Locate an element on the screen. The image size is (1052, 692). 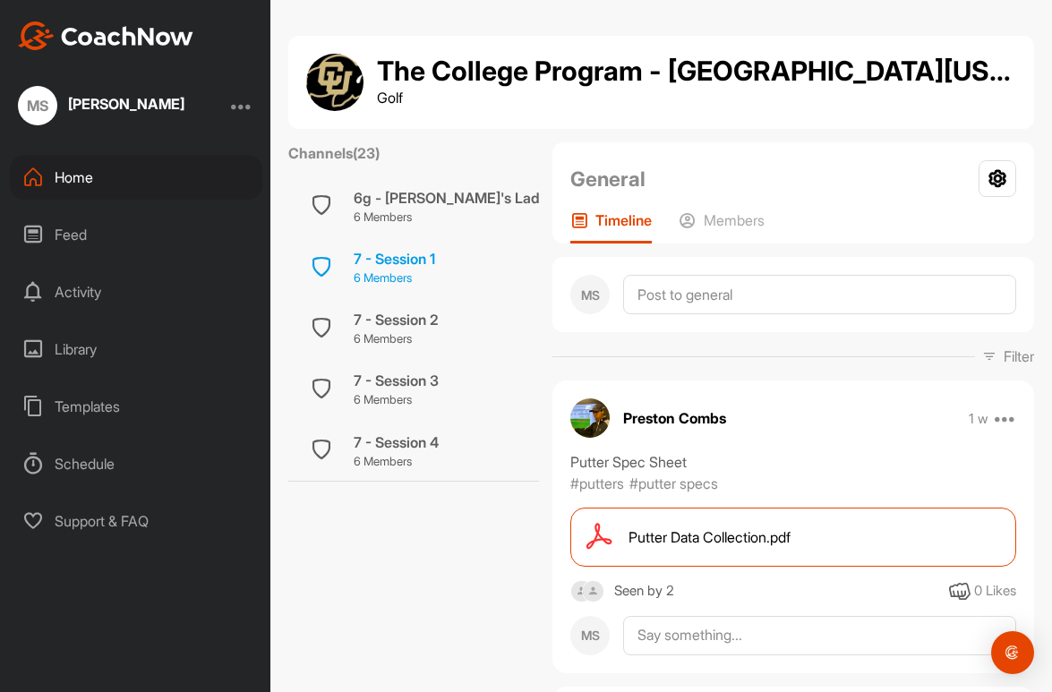
div: Schedule is located at coordinates (136, 464).